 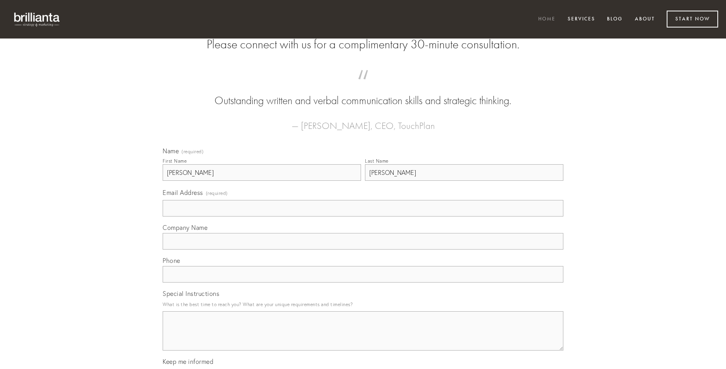 I want to click on a: Start Now, so click(x=692, y=19).